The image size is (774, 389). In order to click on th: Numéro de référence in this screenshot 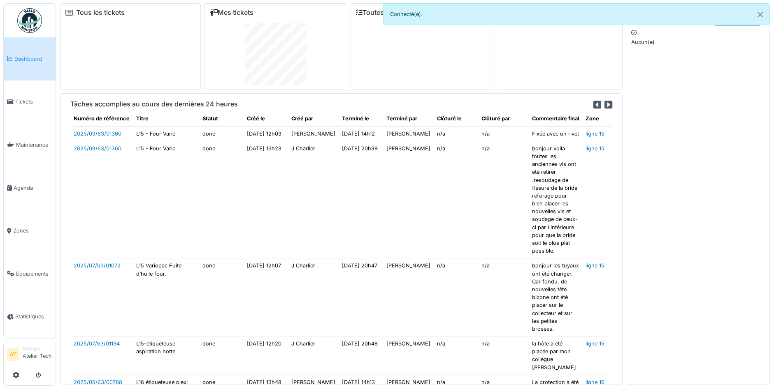, I will do `click(102, 119)`.